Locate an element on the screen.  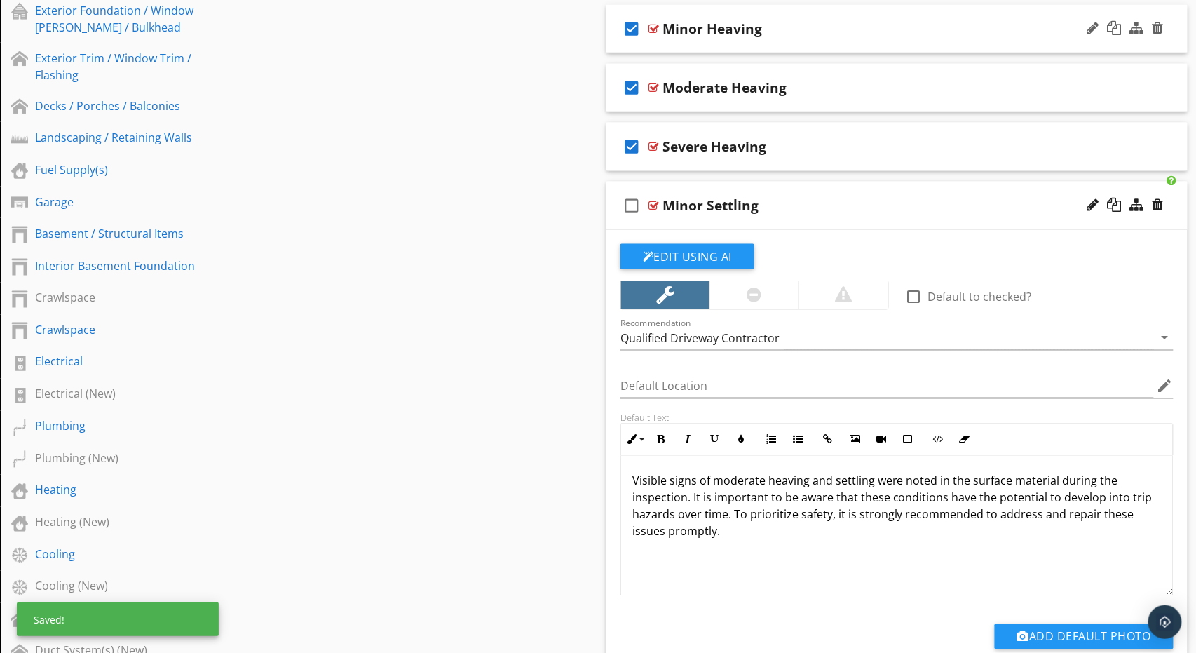
button: Ordered List is located at coordinates (771, 440).